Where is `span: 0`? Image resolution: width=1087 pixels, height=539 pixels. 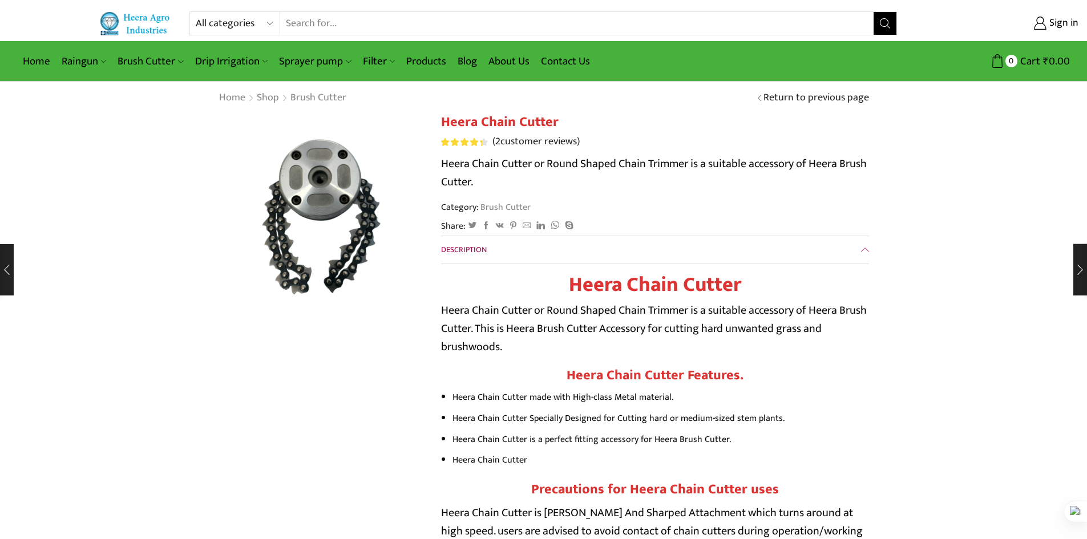
span: 0 is located at coordinates (1011, 60).